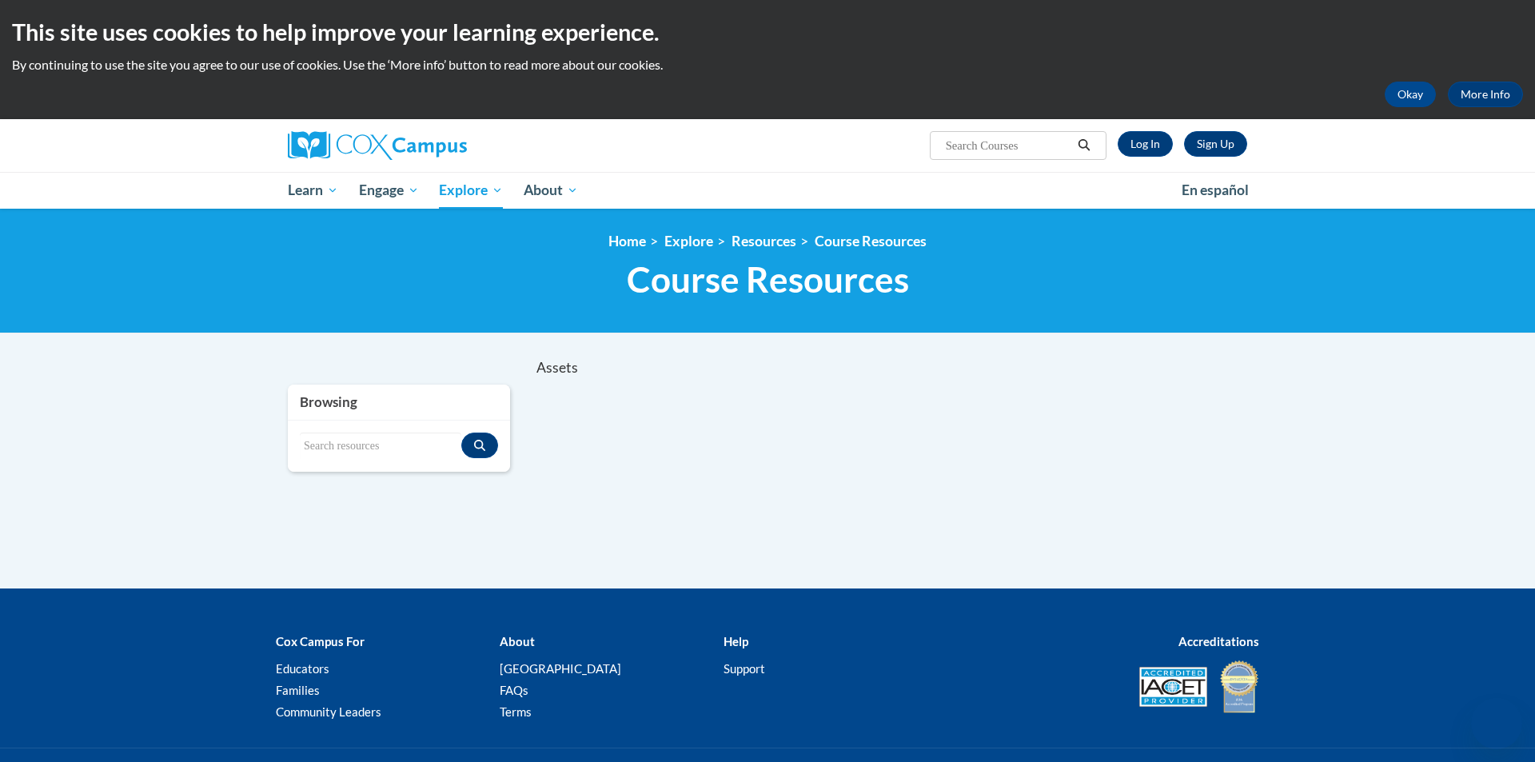 The image size is (1535, 762). Describe the element at coordinates (1008, 146) in the screenshot. I see `input: Search Courses` at that location.